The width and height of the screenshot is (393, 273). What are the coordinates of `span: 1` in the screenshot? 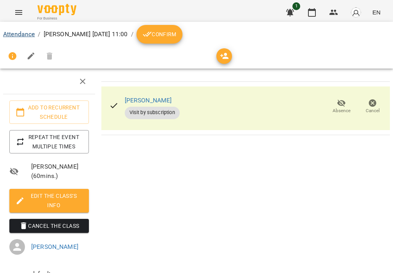 It's located at (296, 6).